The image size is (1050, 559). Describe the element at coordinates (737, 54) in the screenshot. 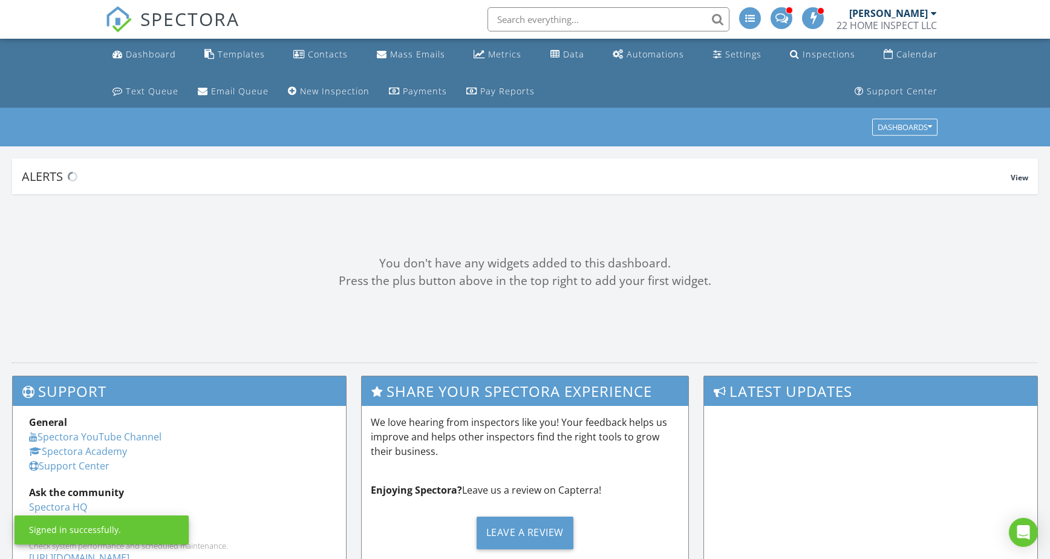

I see `a: Settings` at that location.